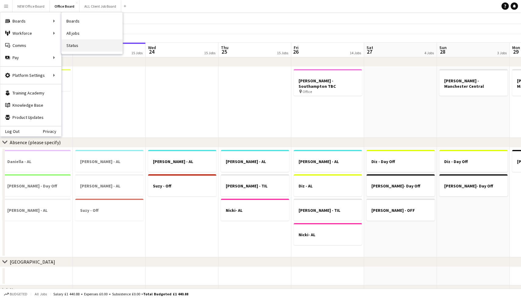  Describe the element at coordinates (31, 6) in the screenshot. I see `button: NEW Office Board` at that location.